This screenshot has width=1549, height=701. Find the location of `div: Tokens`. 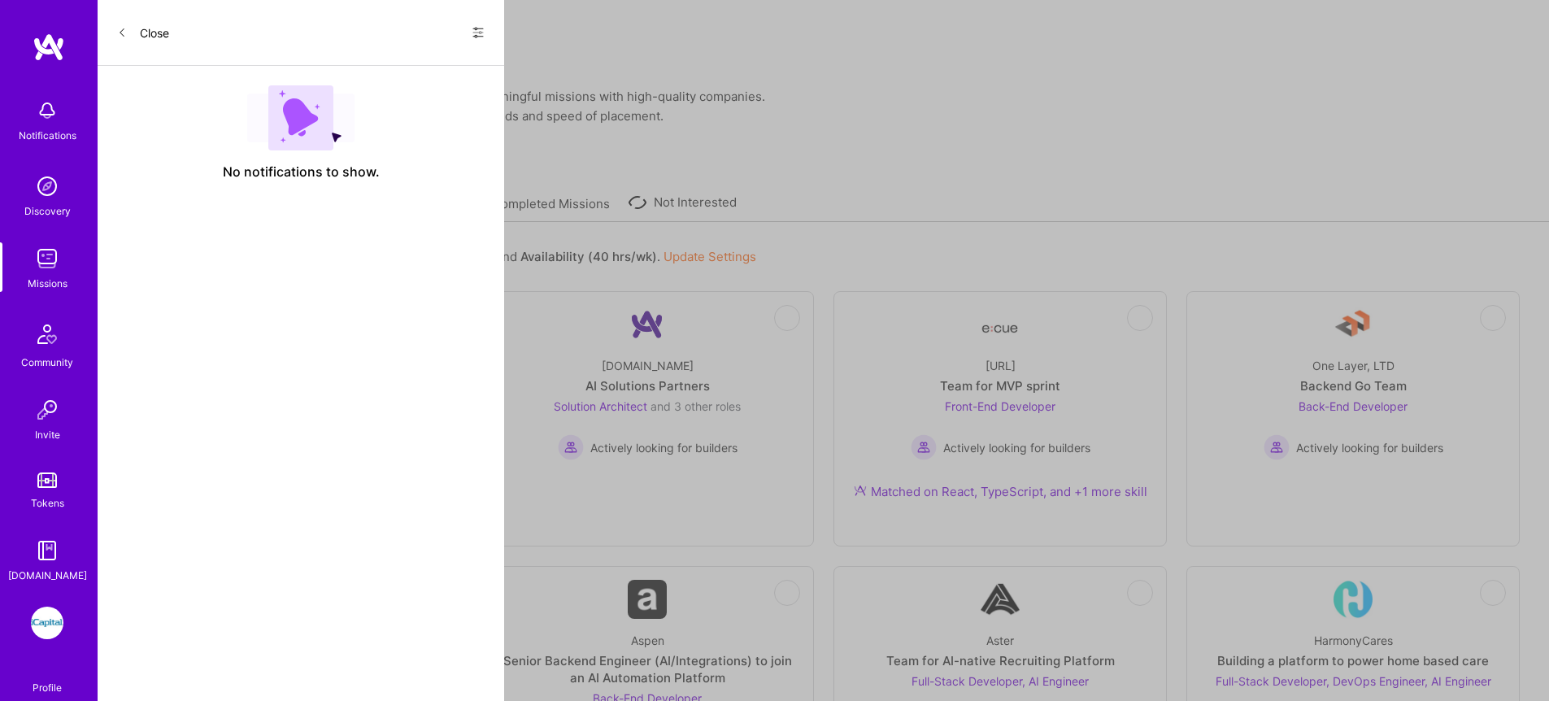

div: Tokens is located at coordinates (47, 502).